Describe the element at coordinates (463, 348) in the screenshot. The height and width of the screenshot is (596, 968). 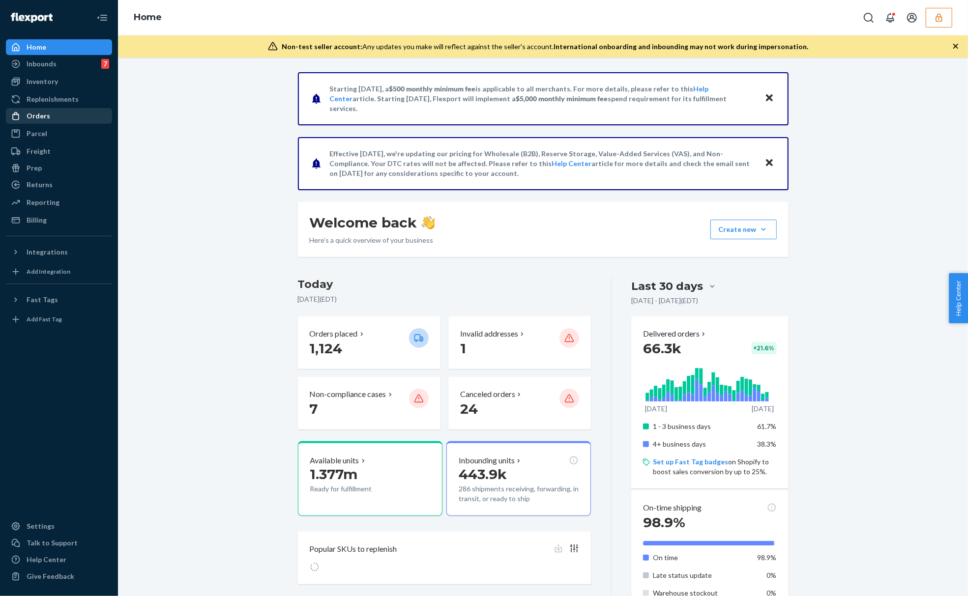
I see `span: 1` at that location.